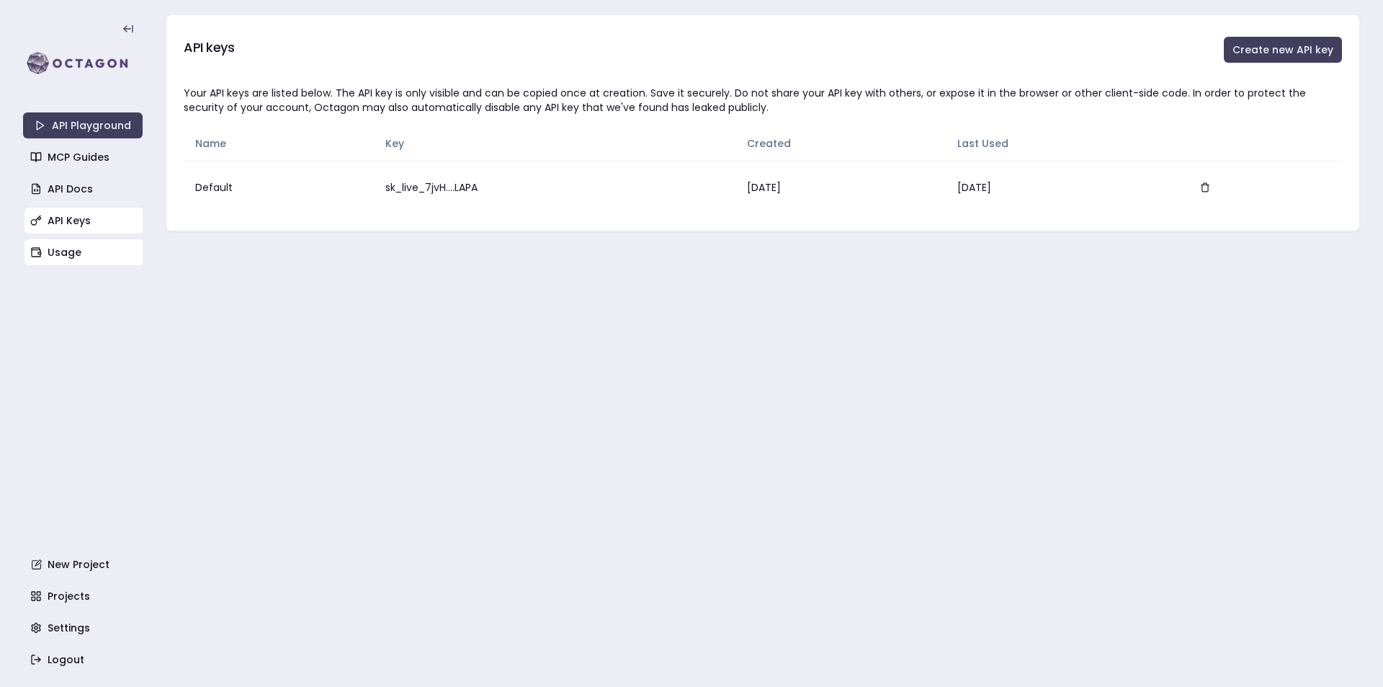 This screenshot has width=1383, height=687. Describe the element at coordinates (84, 627) in the screenshot. I see `a: Settings` at that location.